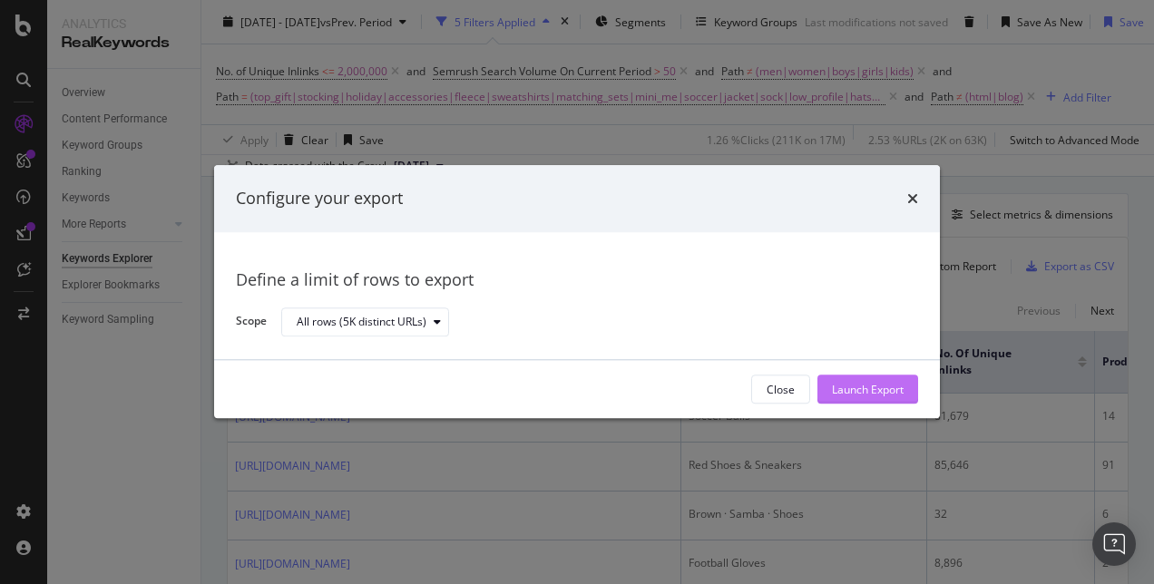 Image resolution: width=1154 pixels, height=584 pixels. Describe the element at coordinates (577, 280) in the screenshot. I see `div: Define a limit of rows to export` at that location.